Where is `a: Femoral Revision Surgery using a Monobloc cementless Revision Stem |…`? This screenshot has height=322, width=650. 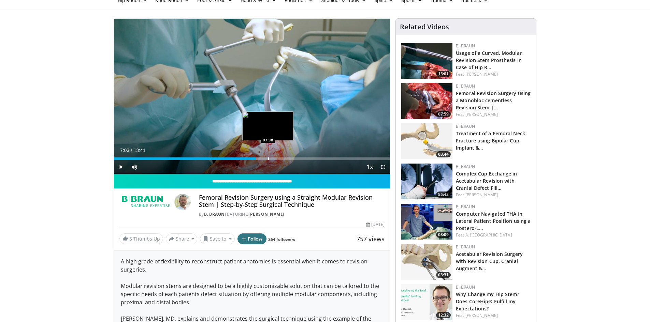
a: Femoral Revision Surgery using a Monobloc cementless Revision Stem |… is located at coordinates (493, 100).